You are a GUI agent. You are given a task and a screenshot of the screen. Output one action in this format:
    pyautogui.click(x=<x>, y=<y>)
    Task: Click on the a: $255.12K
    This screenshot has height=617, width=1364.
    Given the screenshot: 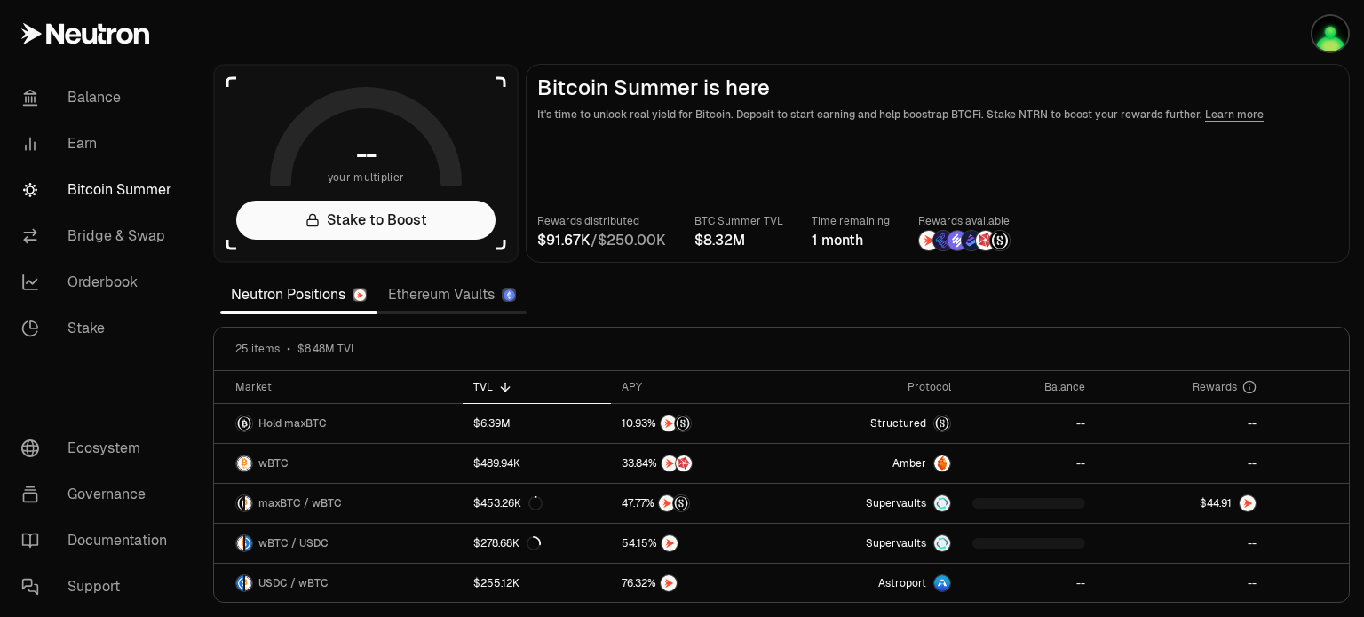 What is the action you would take?
    pyautogui.click(x=536, y=583)
    